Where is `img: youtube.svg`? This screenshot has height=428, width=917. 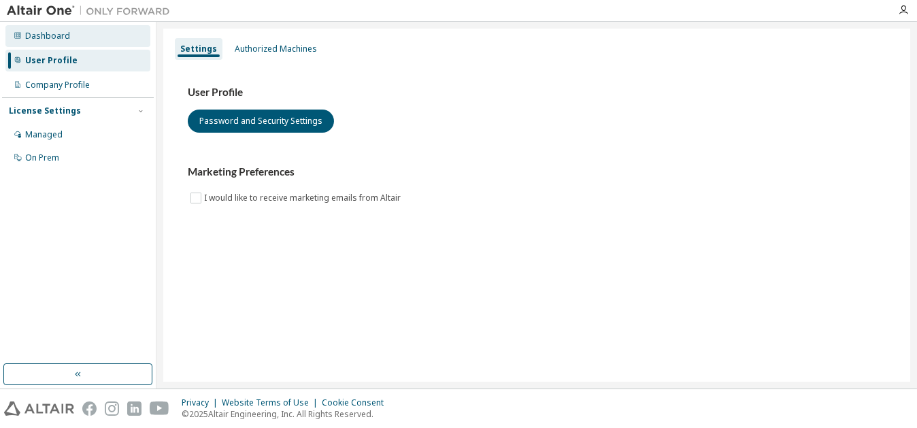
img: youtube.svg is located at coordinates (159, 408).